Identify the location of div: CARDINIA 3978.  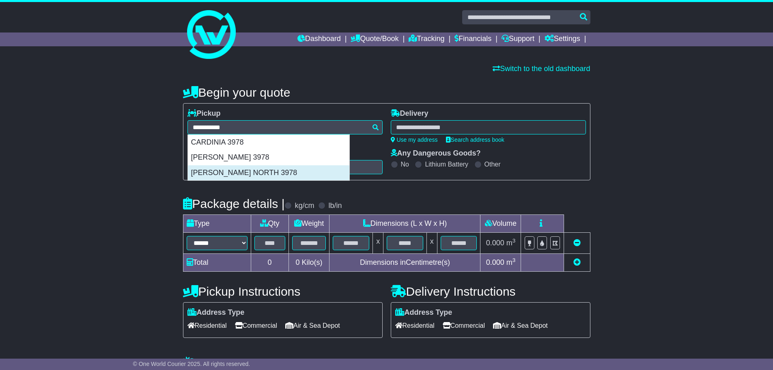
(269, 142).